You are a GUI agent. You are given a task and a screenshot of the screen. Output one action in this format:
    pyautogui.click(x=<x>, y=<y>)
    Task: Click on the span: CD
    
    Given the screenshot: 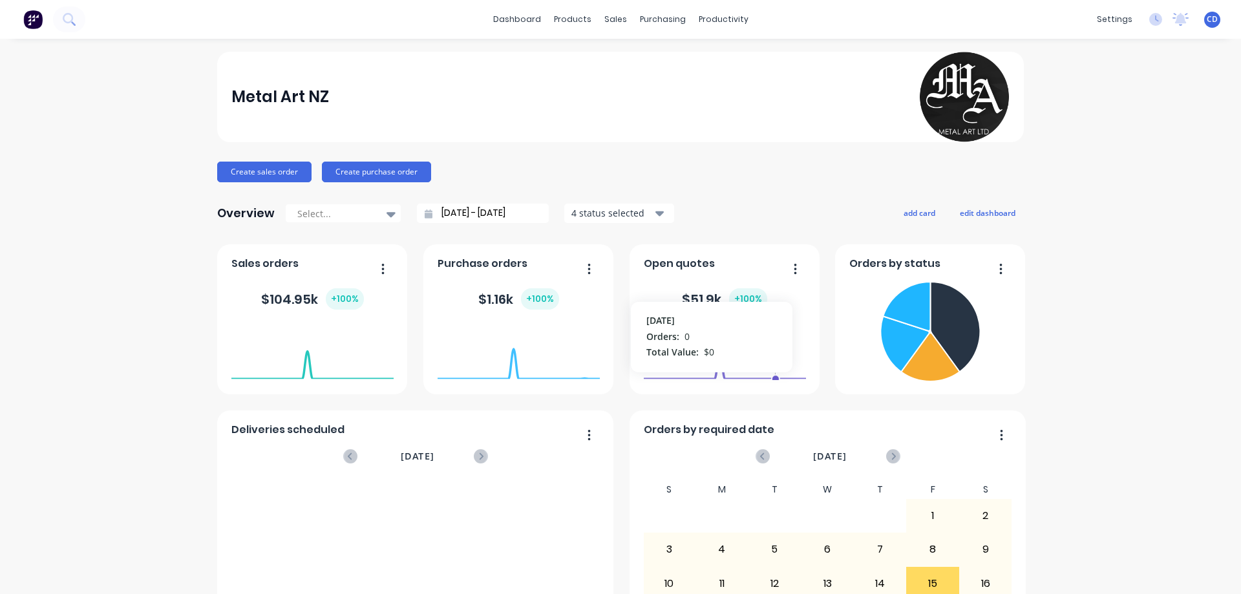 What is the action you would take?
    pyautogui.click(x=1212, y=19)
    